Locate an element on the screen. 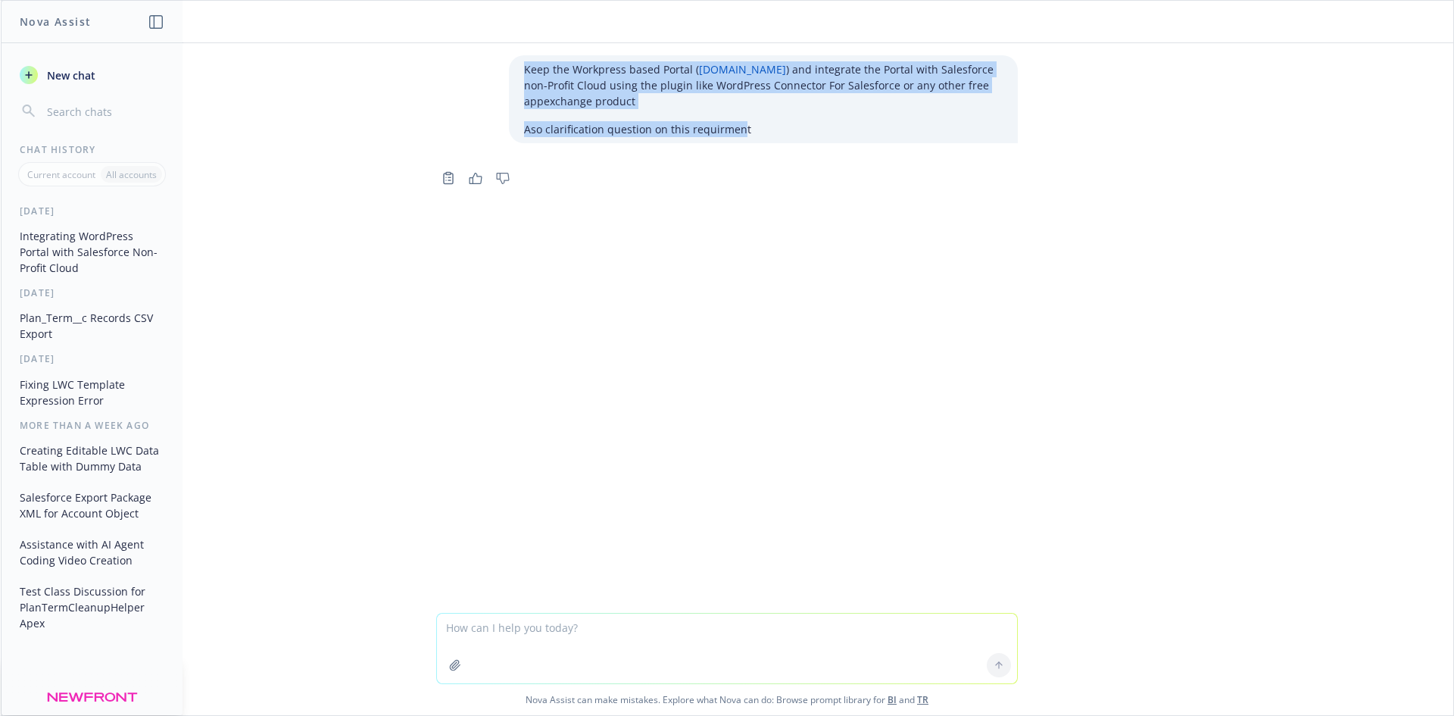 The height and width of the screenshot is (716, 1454). div: More than a week ago is located at coordinates (92, 425).